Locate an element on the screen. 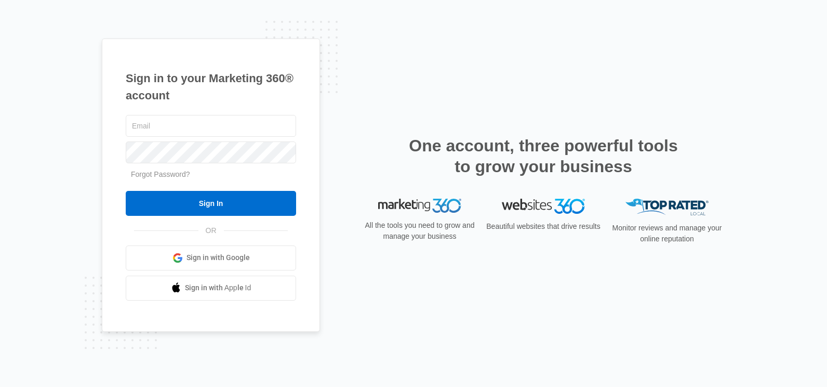 This screenshot has height=387, width=827. input: Sign In is located at coordinates (211, 203).